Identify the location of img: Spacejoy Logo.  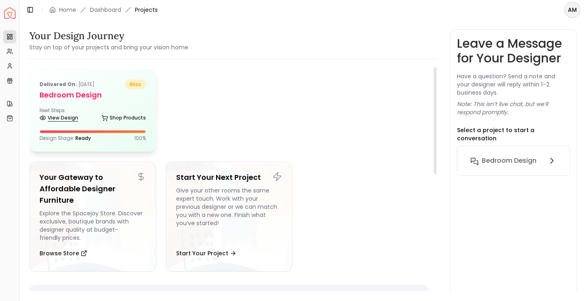
(10, 13).